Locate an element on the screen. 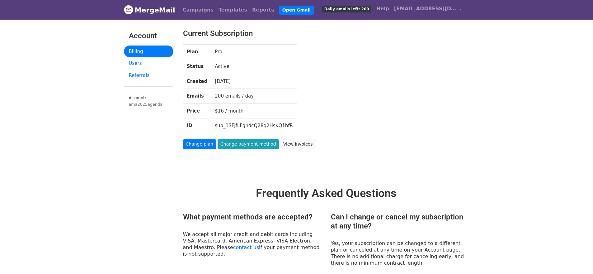  div: ama2025agenda is located at coordinates (149, 104).